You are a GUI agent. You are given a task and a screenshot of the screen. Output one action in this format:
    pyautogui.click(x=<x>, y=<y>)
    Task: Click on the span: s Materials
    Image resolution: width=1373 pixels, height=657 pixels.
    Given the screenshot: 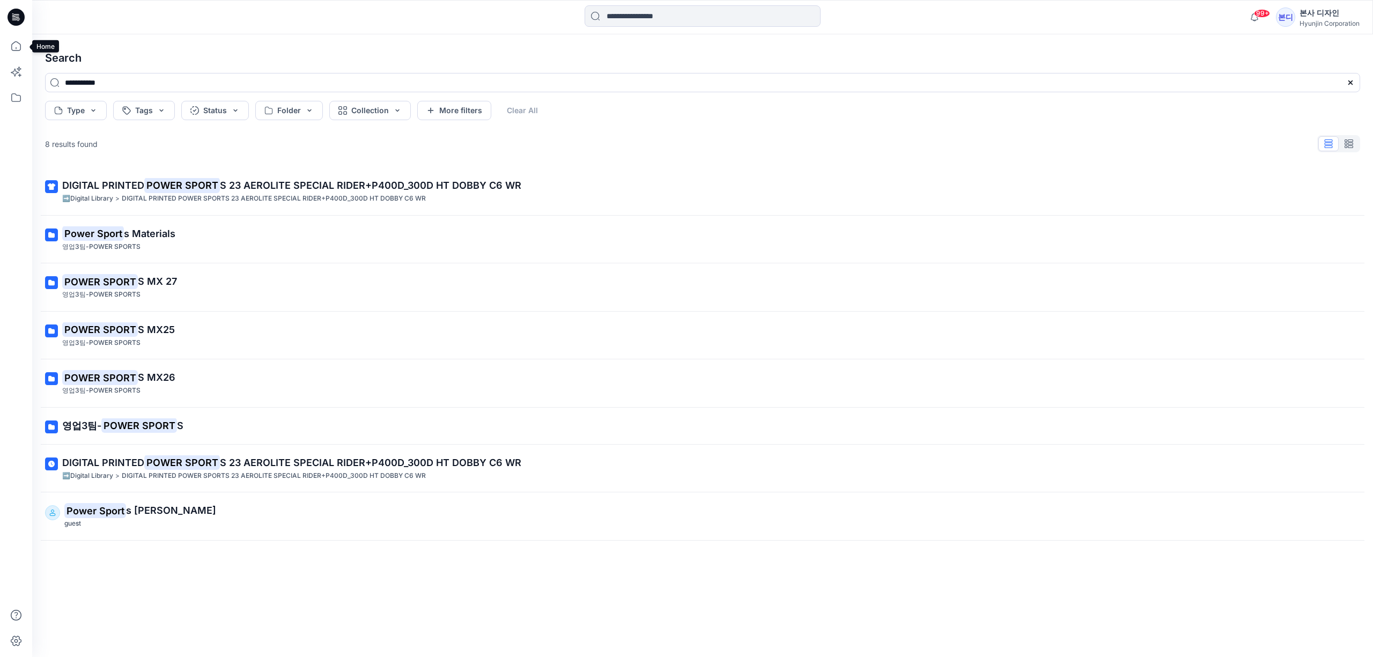 What is the action you would take?
    pyautogui.click(x=150, y=233)
    